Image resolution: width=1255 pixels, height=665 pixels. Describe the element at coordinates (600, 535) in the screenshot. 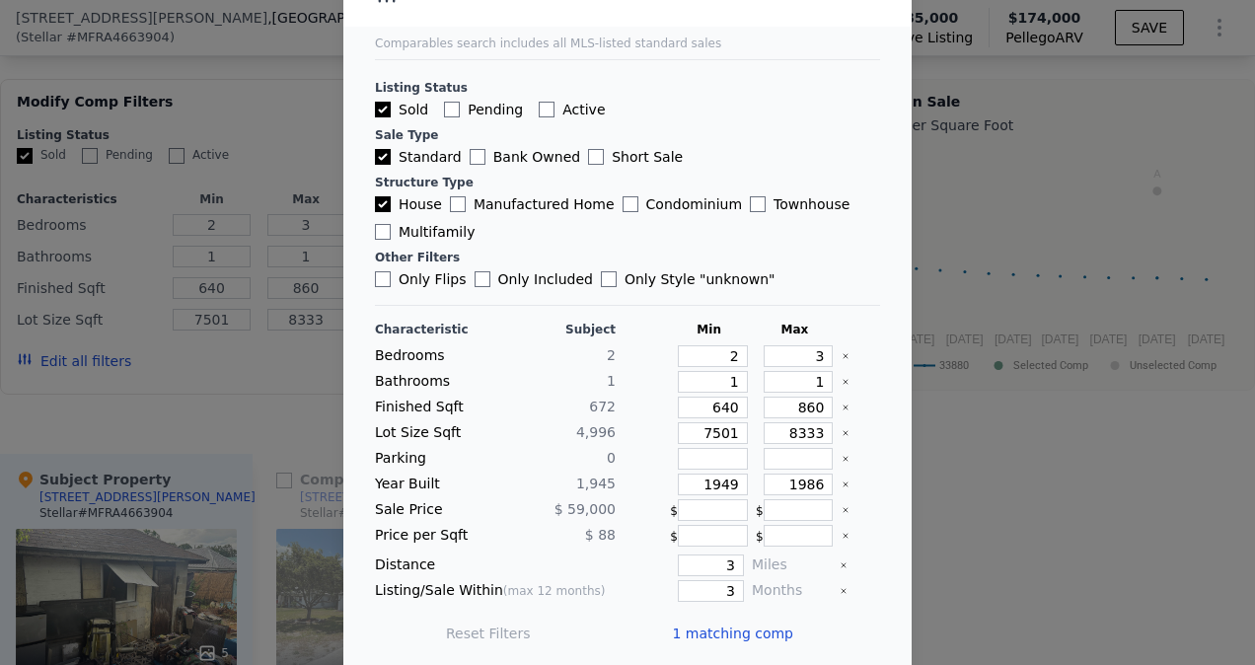

I see `span: $ 88` at that location.